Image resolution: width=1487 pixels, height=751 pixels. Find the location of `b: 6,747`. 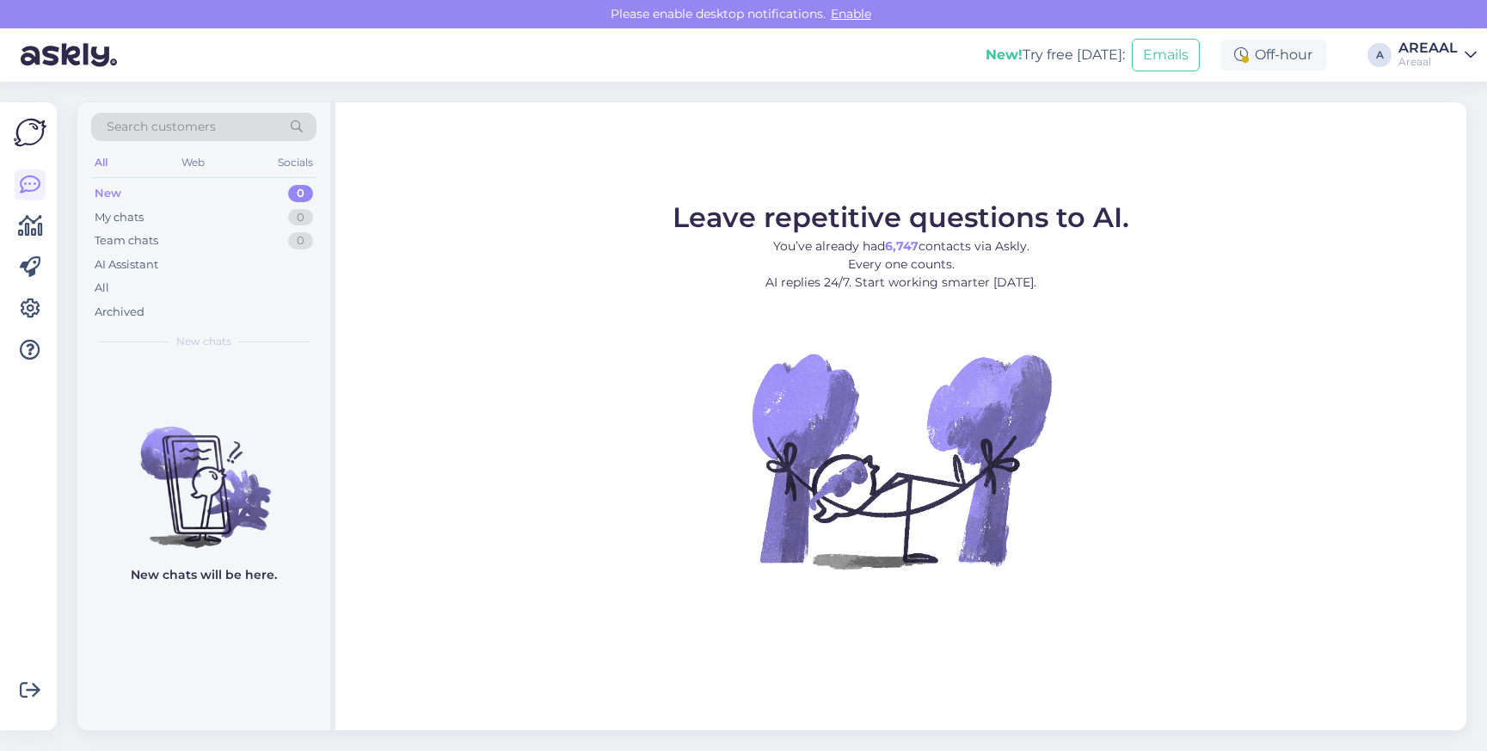

b: 6,747 is located at coordinates (901, 246).